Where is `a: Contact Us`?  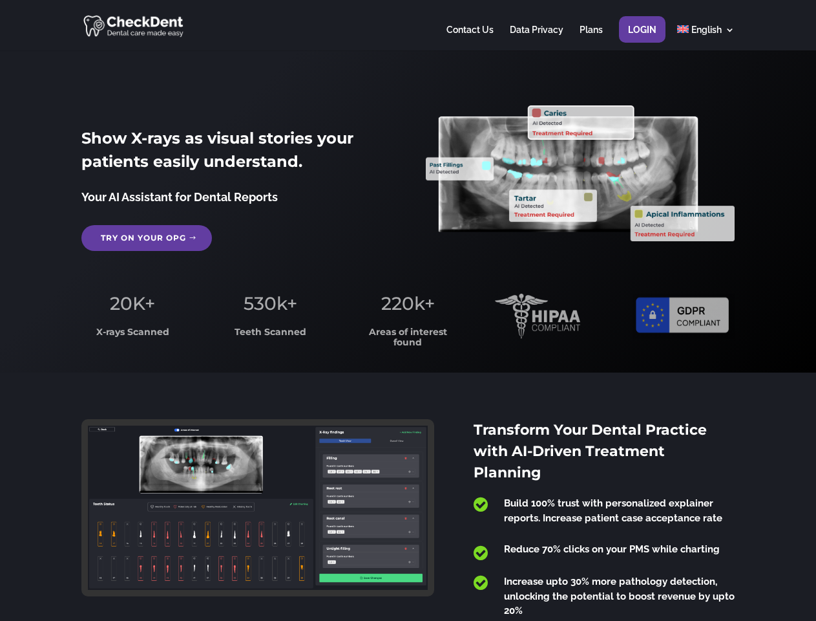 a: Contact Us is located at coordinates (470, 37).